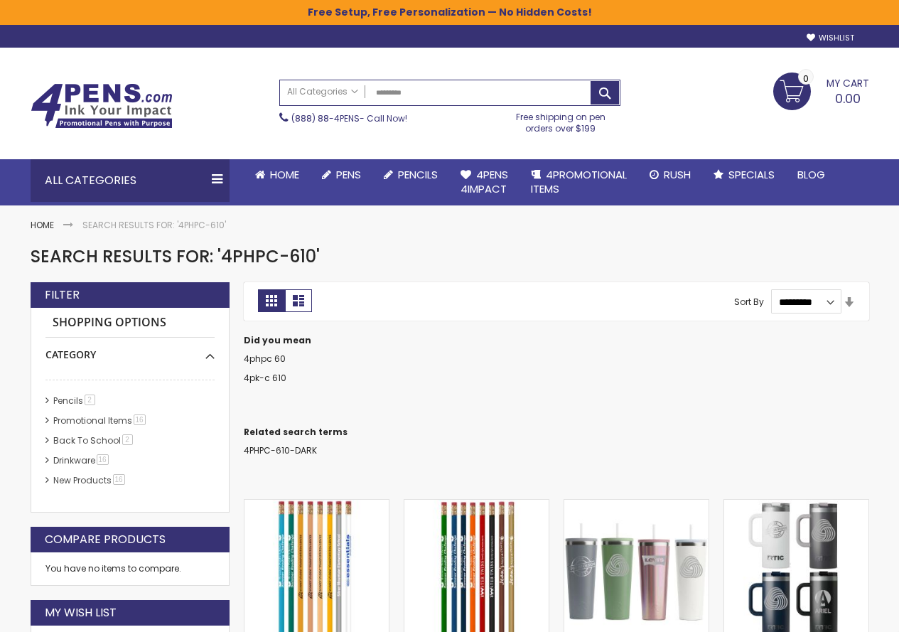  Describe the element at coordinates (284, 174) in the screenshot. I see `span: Home` at that location.